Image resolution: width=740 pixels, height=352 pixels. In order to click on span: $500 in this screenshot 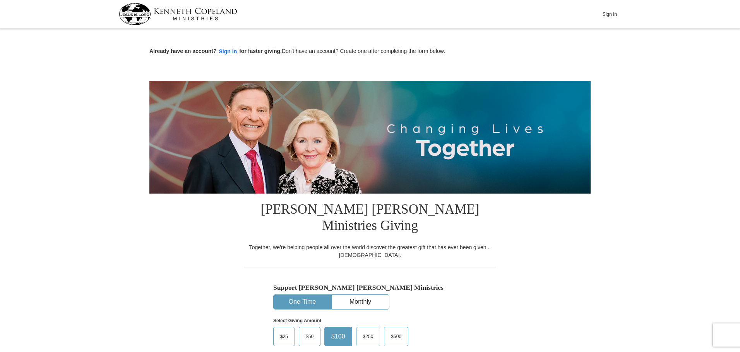, I will do `click(396, 337)`.